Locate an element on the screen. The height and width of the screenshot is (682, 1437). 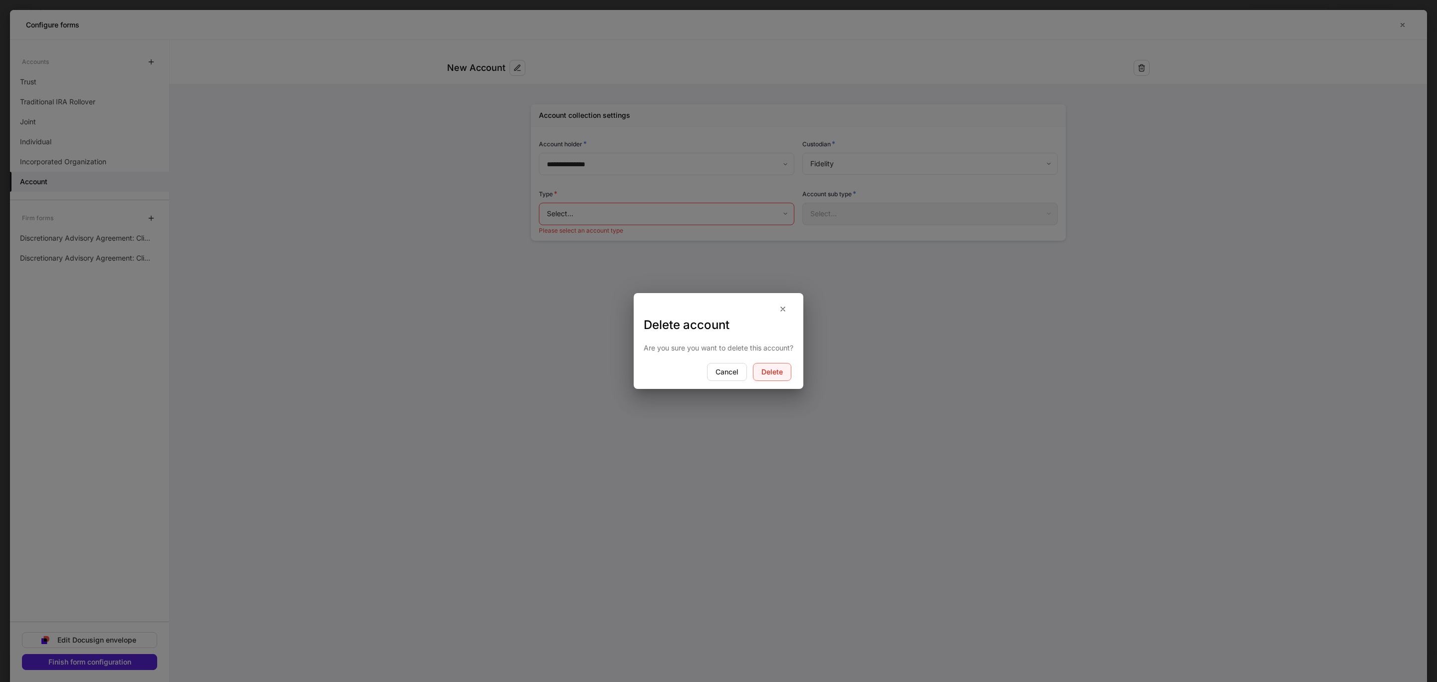
button: Cancel is located at coordinates (727, 372).